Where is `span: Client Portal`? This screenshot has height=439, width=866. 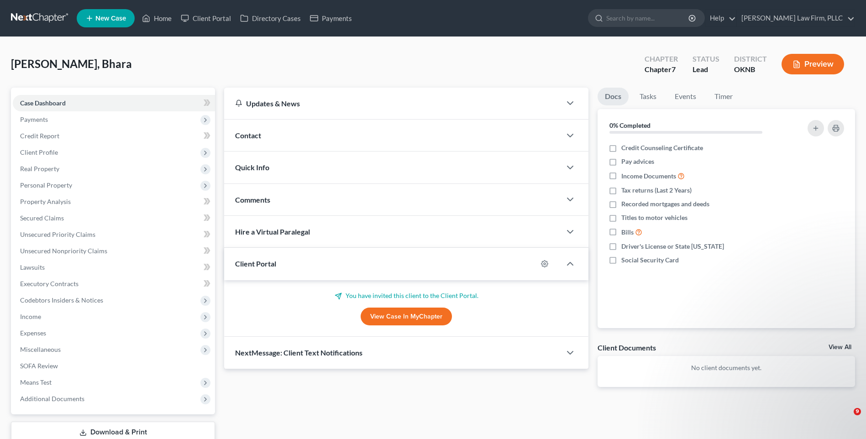
span: Client Portal is located at coordinates (256, 264).